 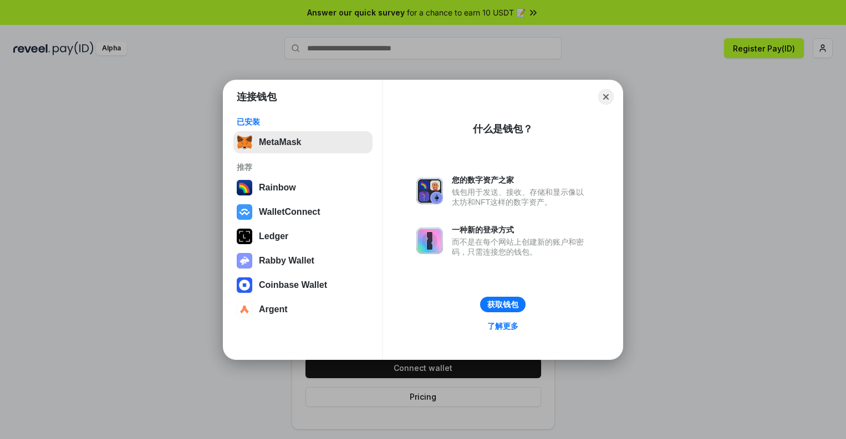 I want to click on a: 了解更多, so click(x=503, y=326).